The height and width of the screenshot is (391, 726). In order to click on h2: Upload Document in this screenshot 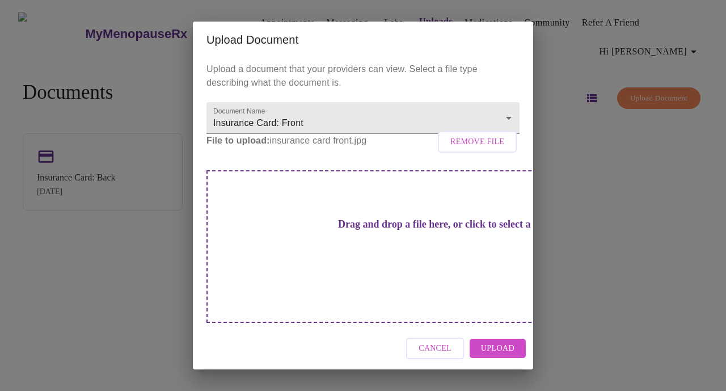, I will do `click(363, 40)`.